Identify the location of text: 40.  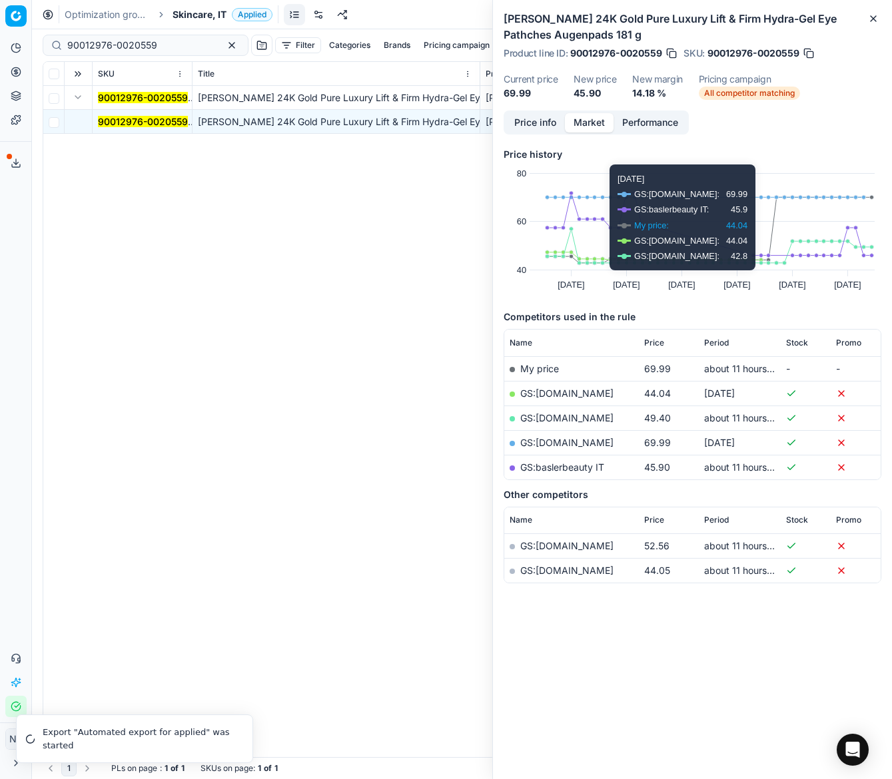
(521, 270).